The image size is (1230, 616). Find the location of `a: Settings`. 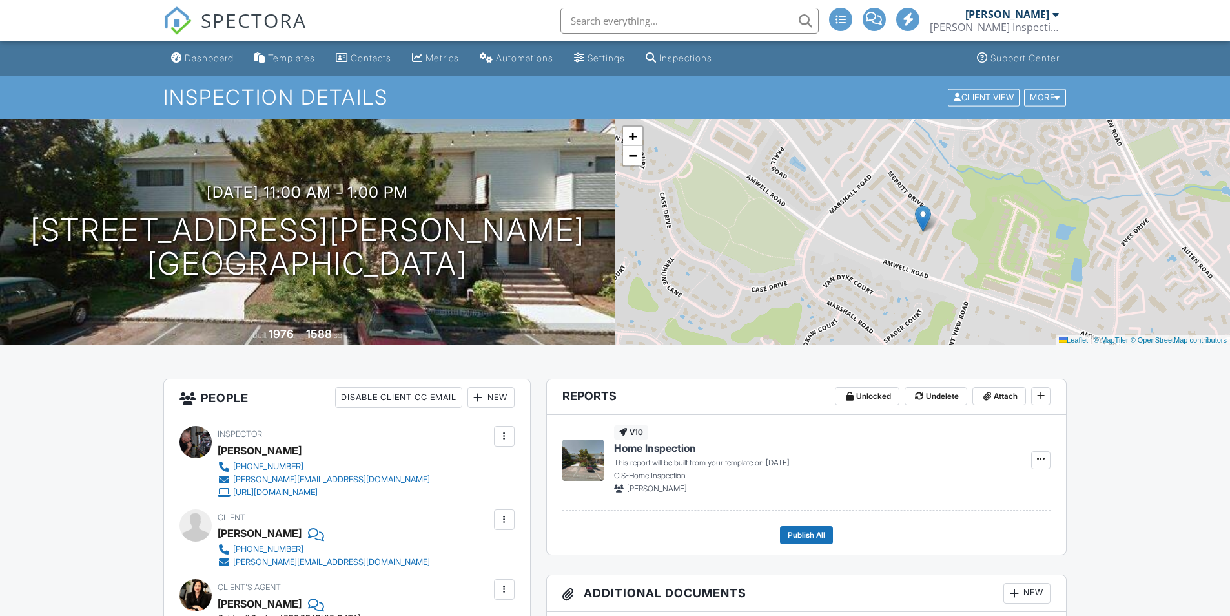

a: Settings is located at coordinates (599, 58).